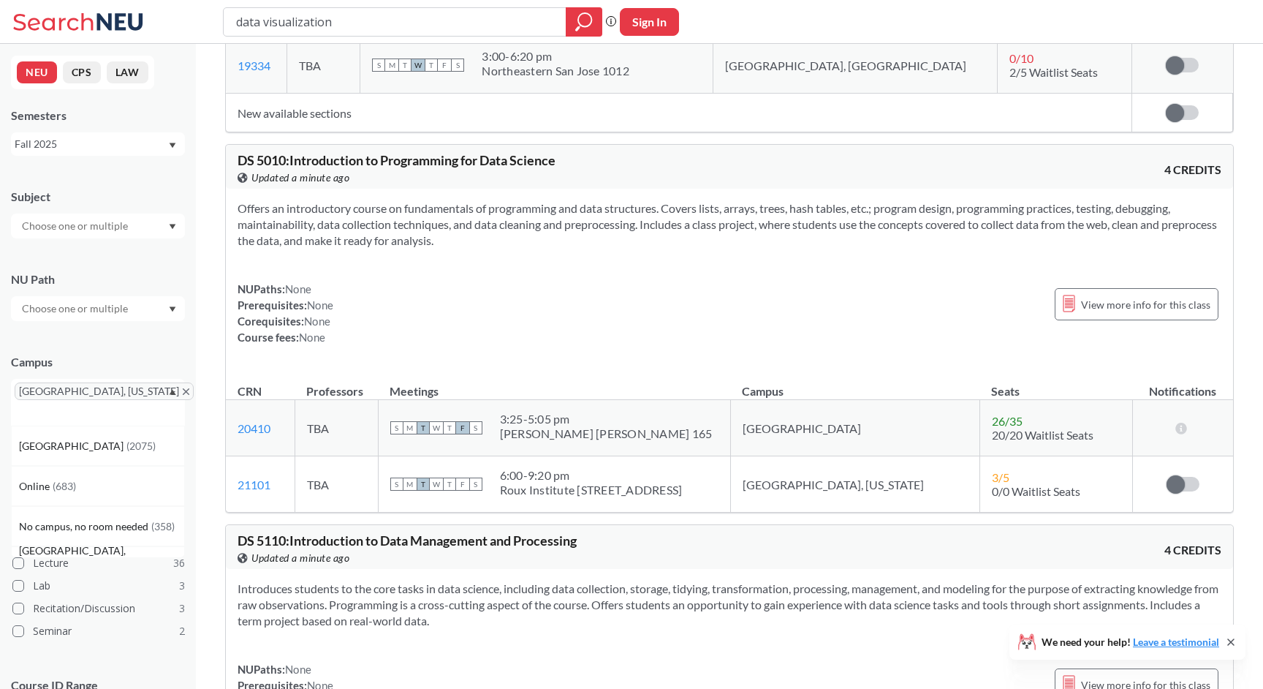 This screenshot has height=689, width=1263. I want to click on div: Subject, so click(98, 197).